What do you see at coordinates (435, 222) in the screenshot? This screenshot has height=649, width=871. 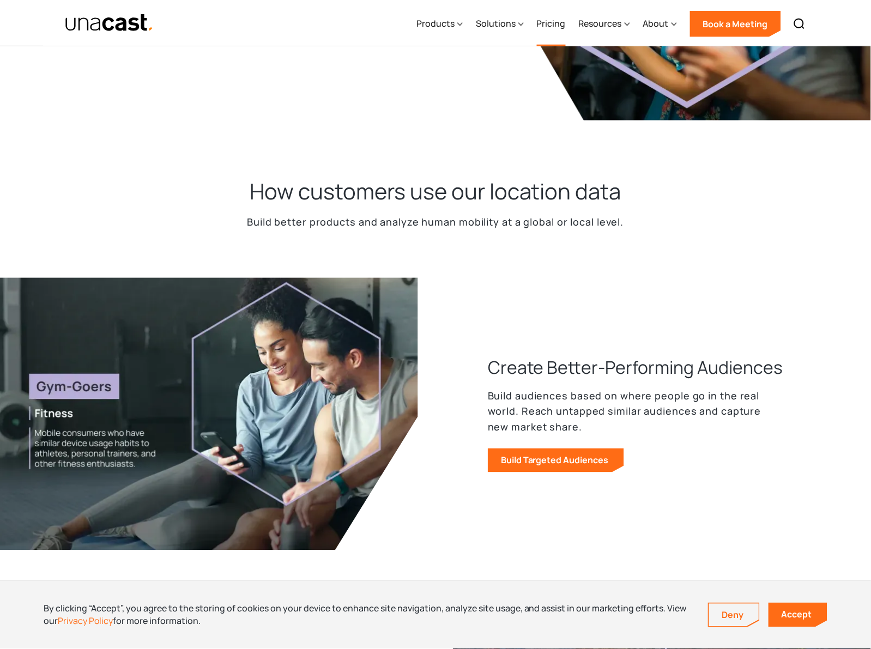 I see `p: Build better products and analyze human mobility at a global or local level.` at bounding box center [435, 222].